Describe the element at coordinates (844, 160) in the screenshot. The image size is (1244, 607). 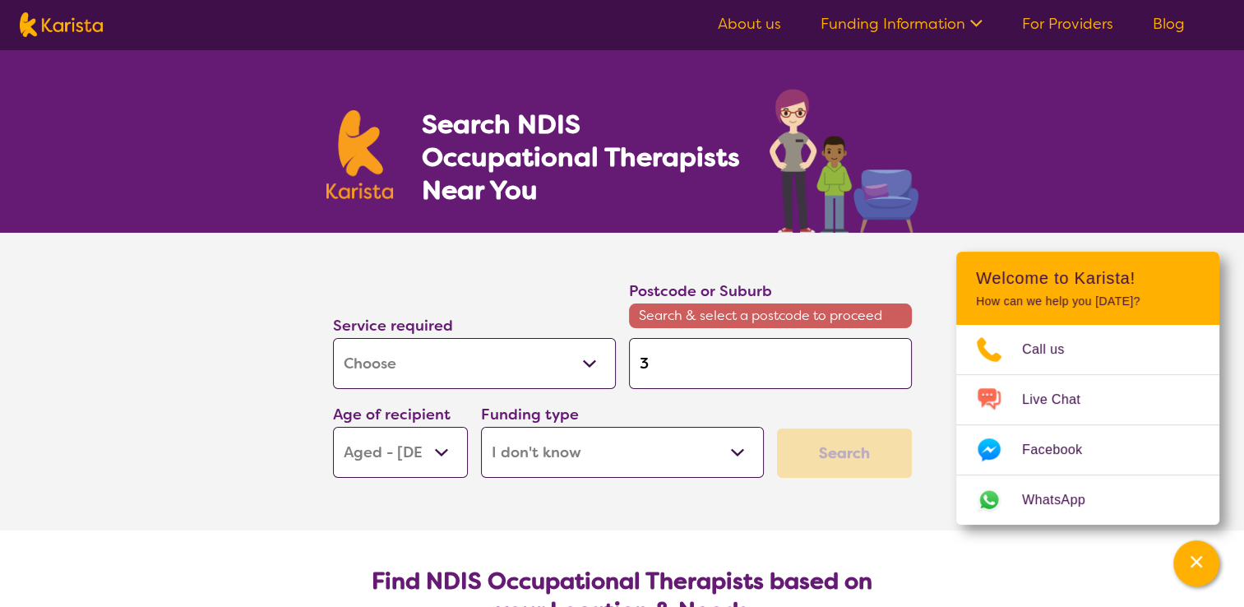
I see `img: occupational-therapy` at that location.